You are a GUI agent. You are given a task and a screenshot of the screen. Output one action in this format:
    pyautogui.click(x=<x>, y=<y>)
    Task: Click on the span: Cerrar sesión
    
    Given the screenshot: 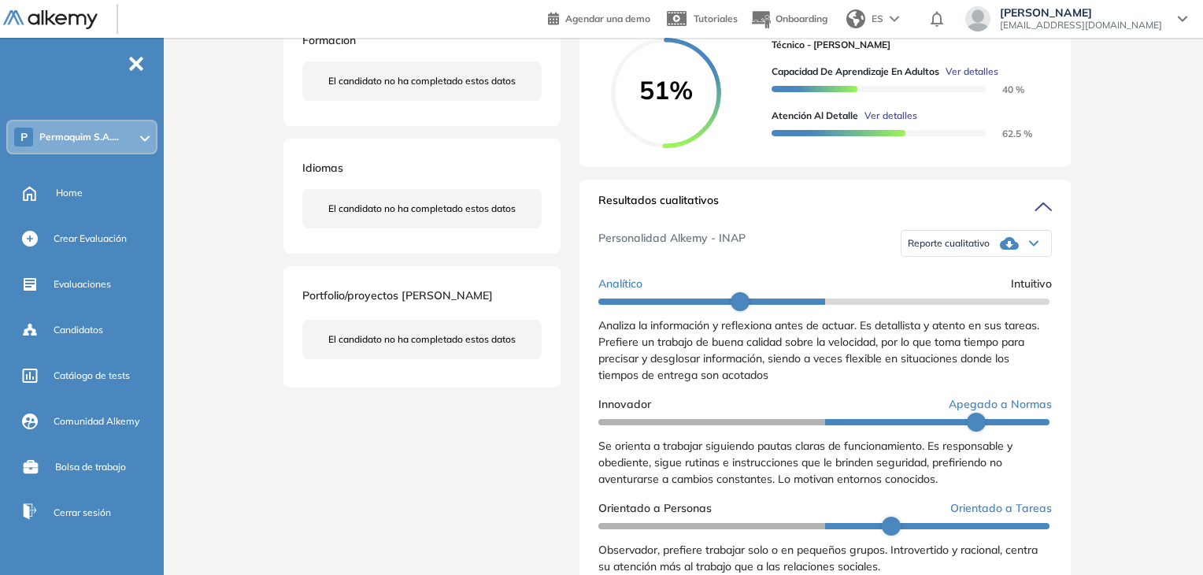 What is the action you would take?
    pyautogui.click(x=82, y=513)
    